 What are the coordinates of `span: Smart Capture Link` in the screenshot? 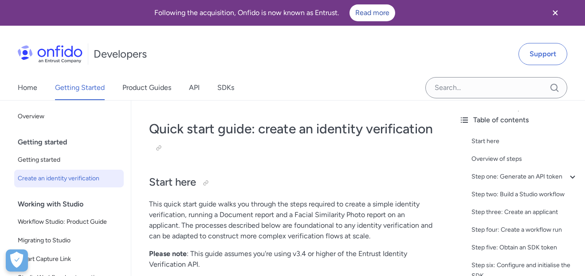 It's located at (69, 260).